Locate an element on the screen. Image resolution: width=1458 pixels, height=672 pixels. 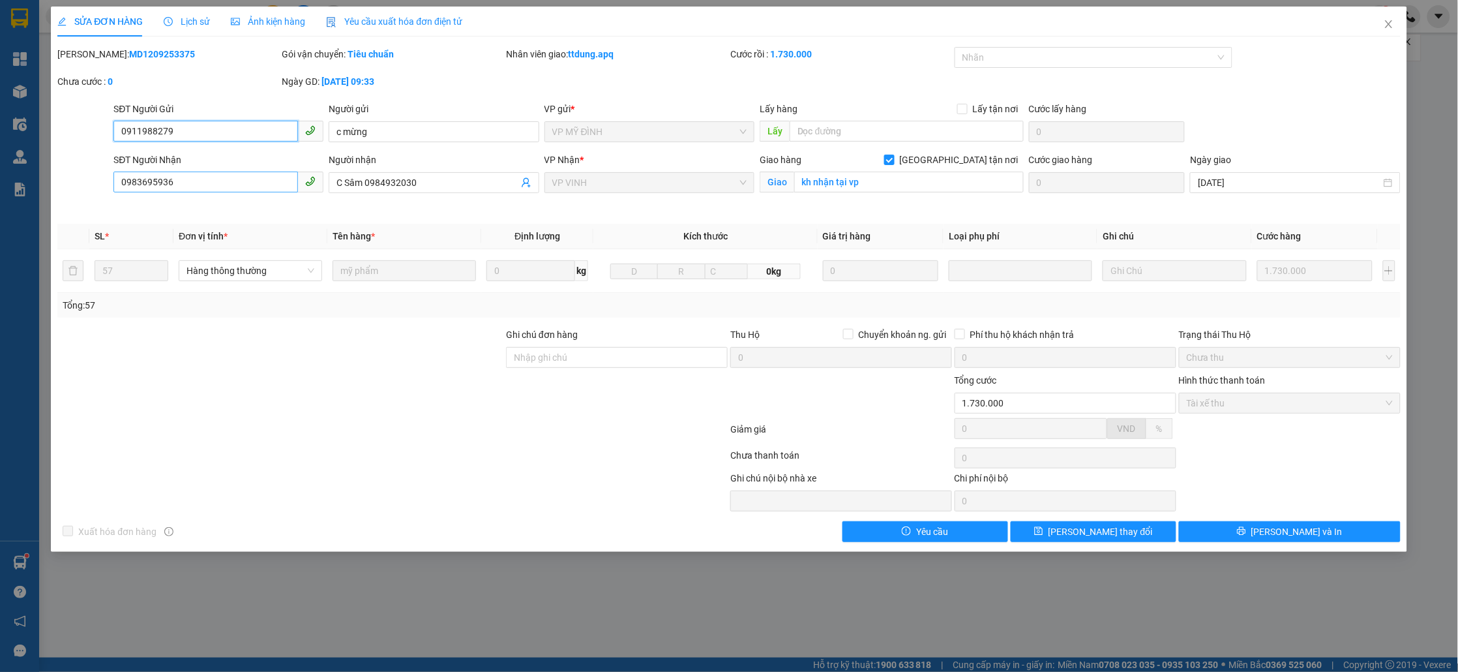
div: Giảm giá is located at coordinates (841, 433).